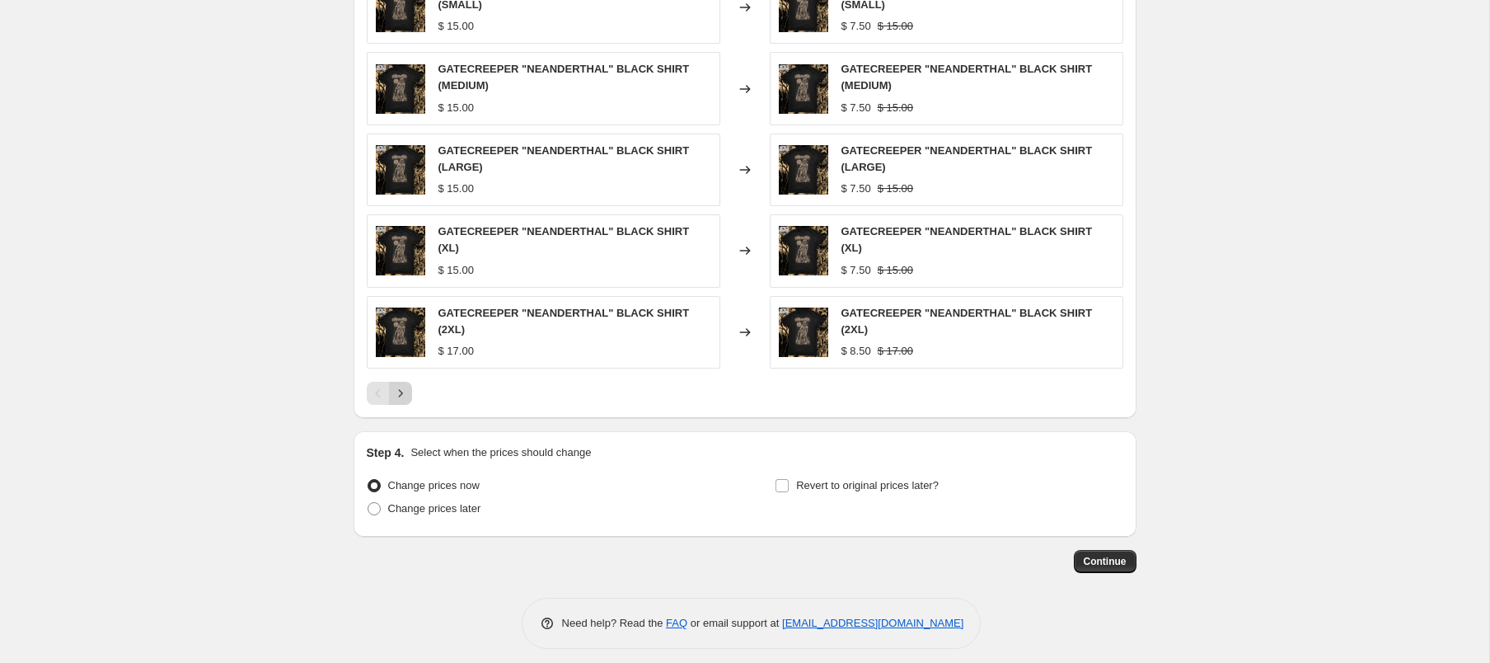  Describe the element at coordinates (433, 485) in the screenshot. I see `span: Change prices now` at that location.